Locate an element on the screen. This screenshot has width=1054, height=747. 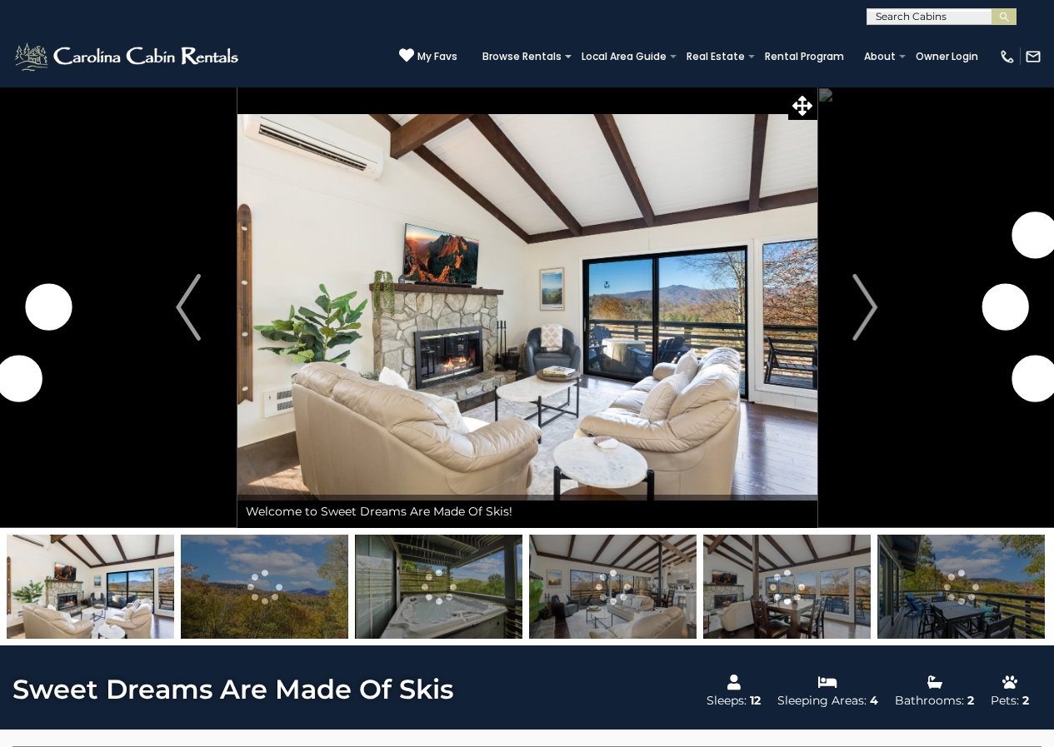
img: 167530466 is located at coordinates (786, 587).